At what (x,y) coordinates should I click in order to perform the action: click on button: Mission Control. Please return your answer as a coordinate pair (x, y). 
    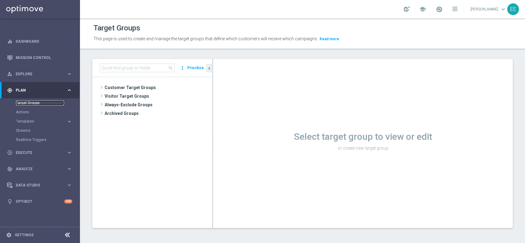
    Looking at the image, I should click on (40, 58).